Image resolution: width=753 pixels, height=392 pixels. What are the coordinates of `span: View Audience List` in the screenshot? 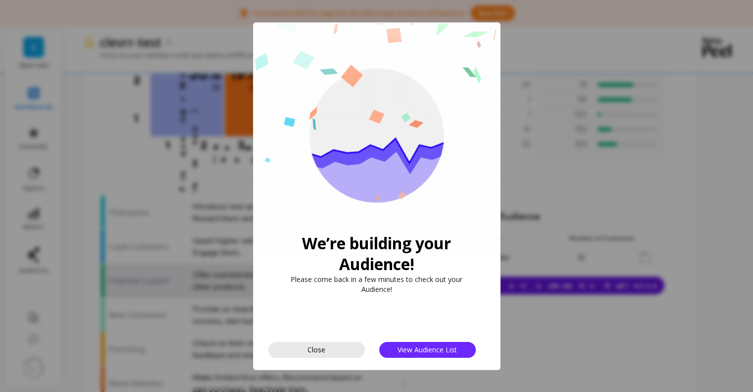 It's located at (427, 349).